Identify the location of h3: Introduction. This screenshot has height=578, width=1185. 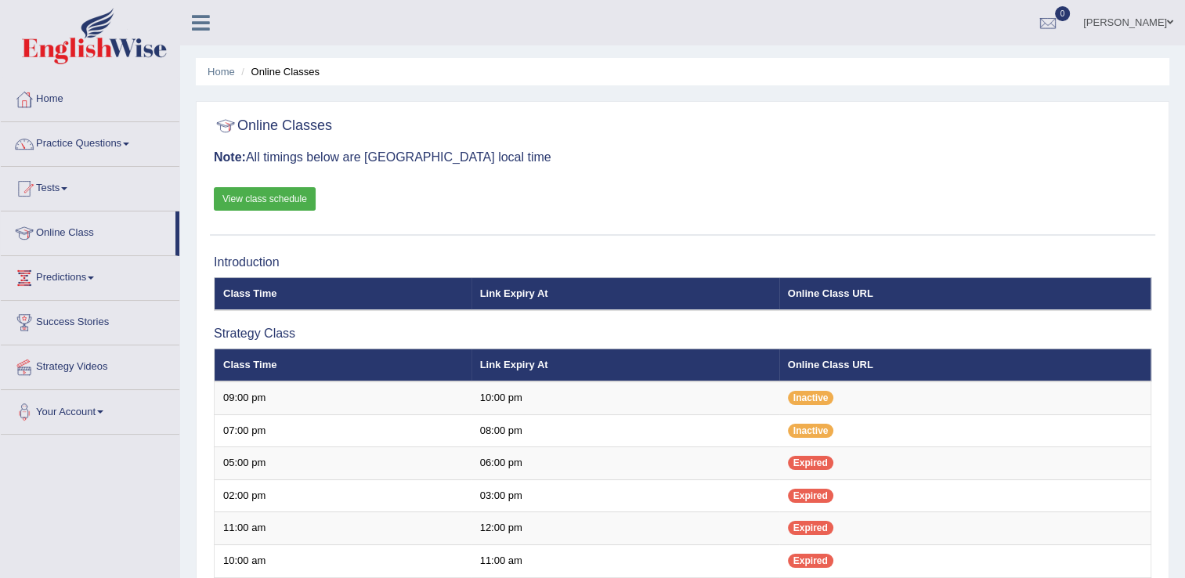
(682, 262).